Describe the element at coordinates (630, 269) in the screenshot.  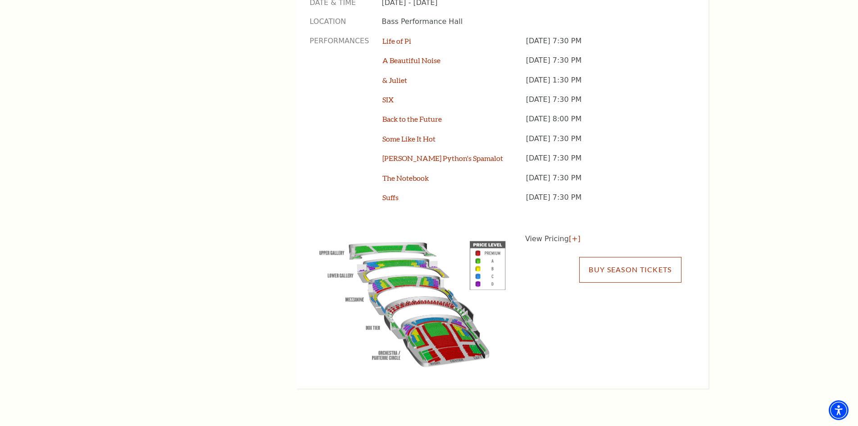
I see `a: Buy Season Tickets` at that location.